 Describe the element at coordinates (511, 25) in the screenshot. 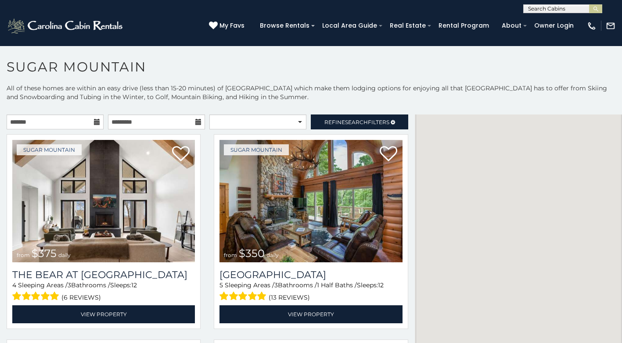

I see `a: About` at that location.